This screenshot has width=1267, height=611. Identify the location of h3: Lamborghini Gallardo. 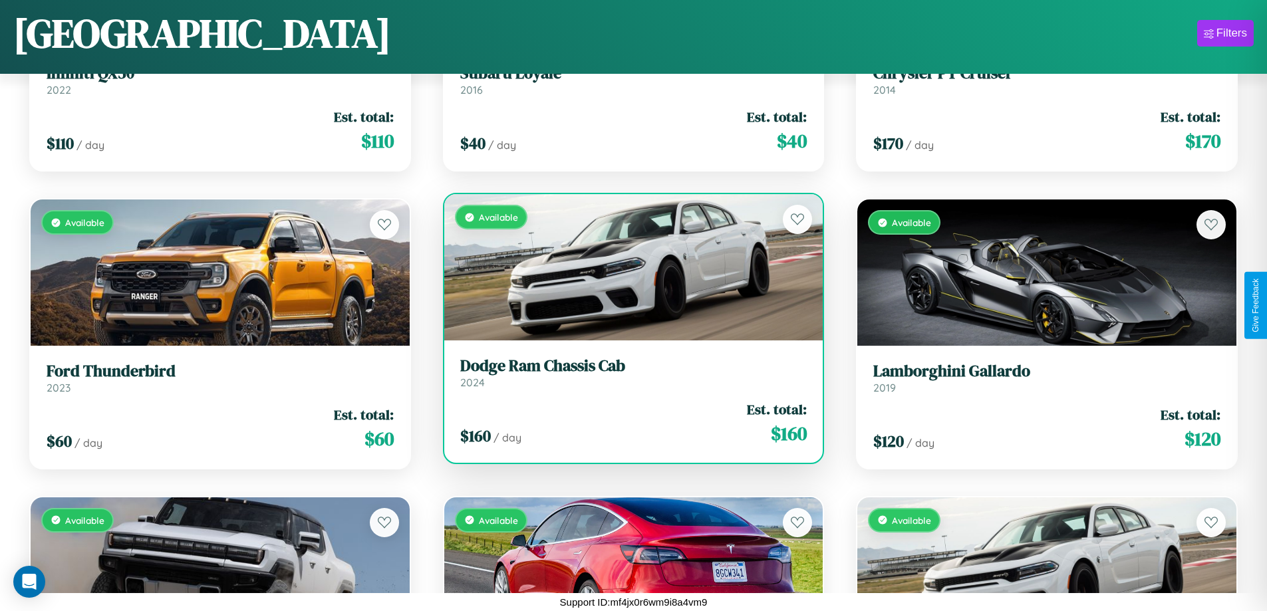
(1047, 371).